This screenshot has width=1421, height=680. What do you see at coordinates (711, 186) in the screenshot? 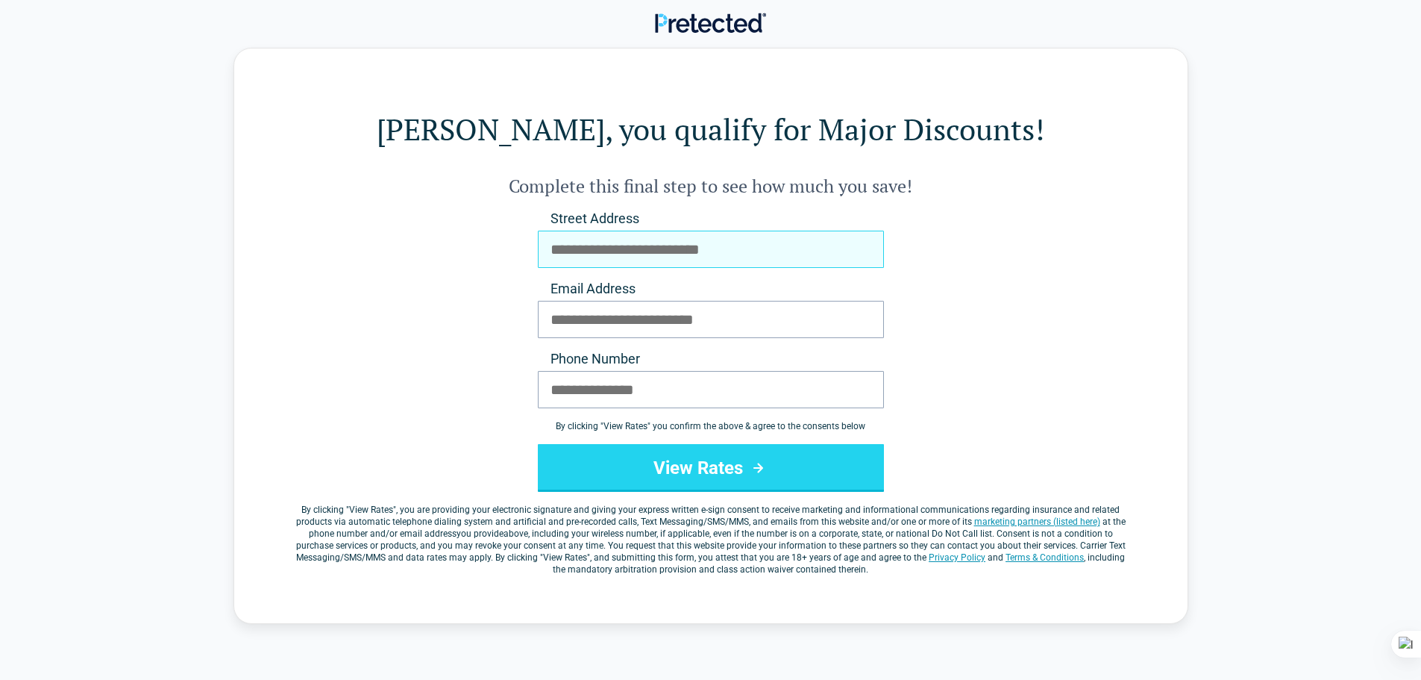
I see `h2: Complete this final step to see how much you save!` at bounding box center [711, 186].